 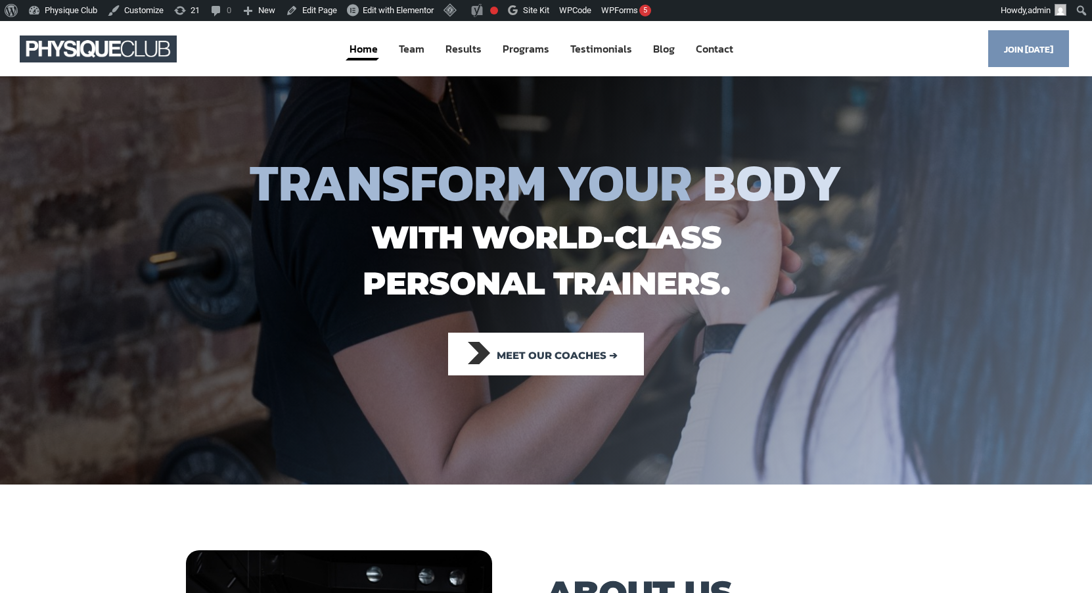 I want to click on a: Programs, so click(x=526, y=49).